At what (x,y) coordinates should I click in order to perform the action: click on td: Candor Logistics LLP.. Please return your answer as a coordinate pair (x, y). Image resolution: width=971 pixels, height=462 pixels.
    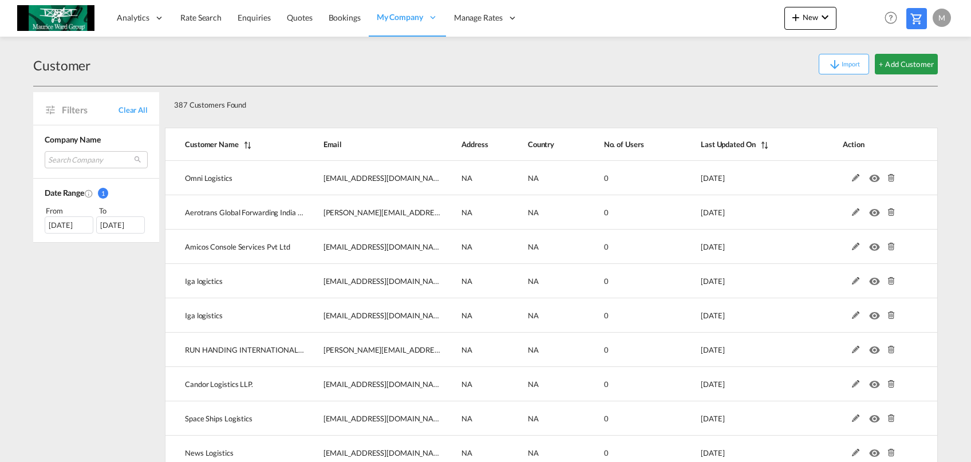
    Looking at the image, I should click on (234, 384).